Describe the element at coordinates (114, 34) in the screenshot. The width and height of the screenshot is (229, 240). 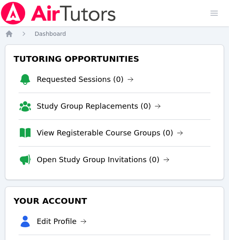
I see `nav: Breadcrumb` at that location.